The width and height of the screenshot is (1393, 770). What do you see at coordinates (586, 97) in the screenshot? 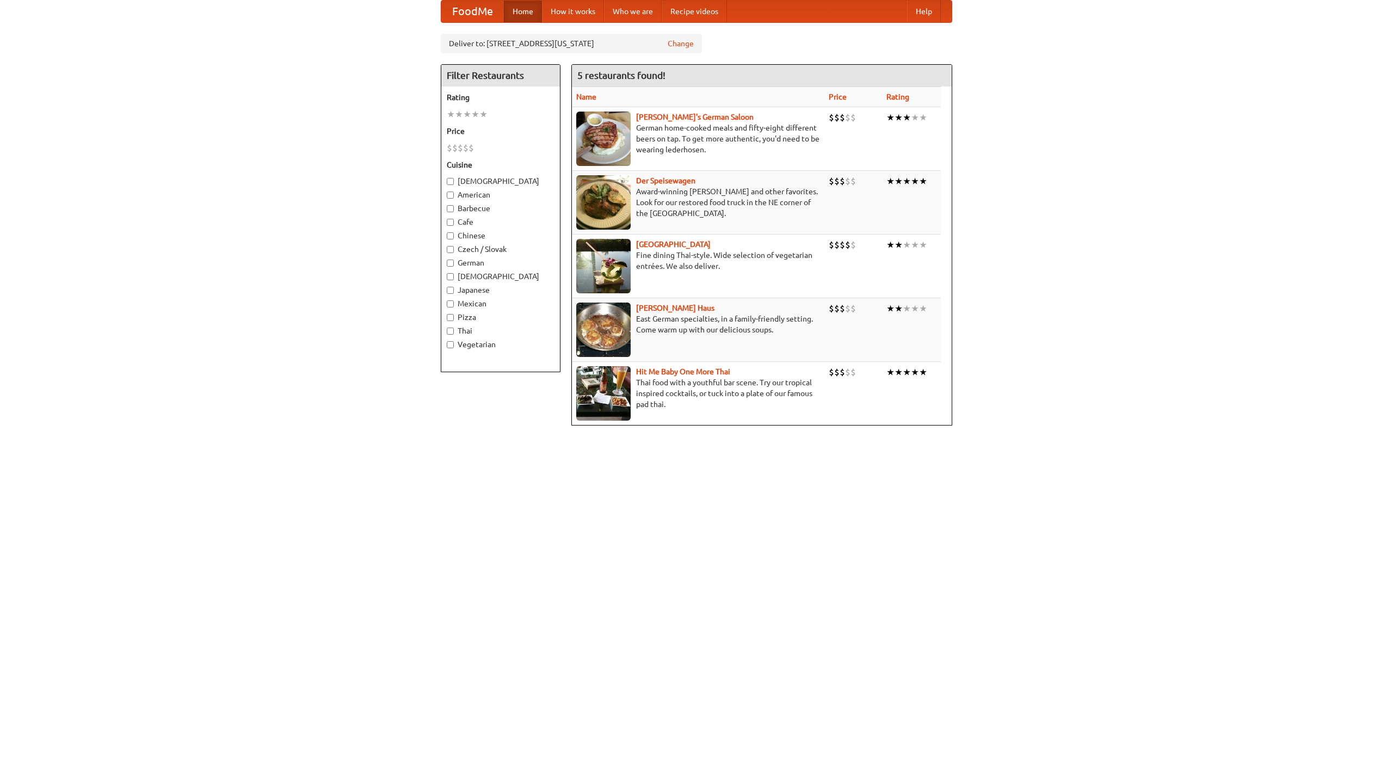
I see `a: Name` at bounding box center [586, 97].